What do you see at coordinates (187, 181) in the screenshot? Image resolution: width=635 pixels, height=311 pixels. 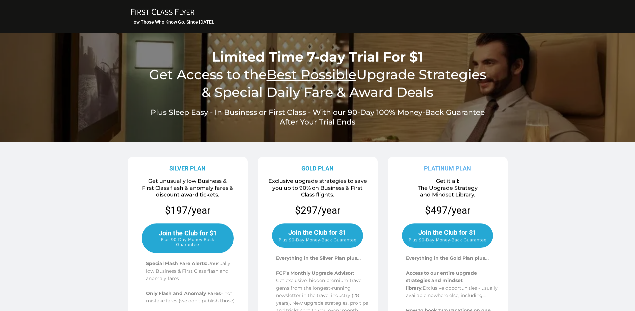 I see `span: Get unusually low Business &` at bounding box center [187, 181].